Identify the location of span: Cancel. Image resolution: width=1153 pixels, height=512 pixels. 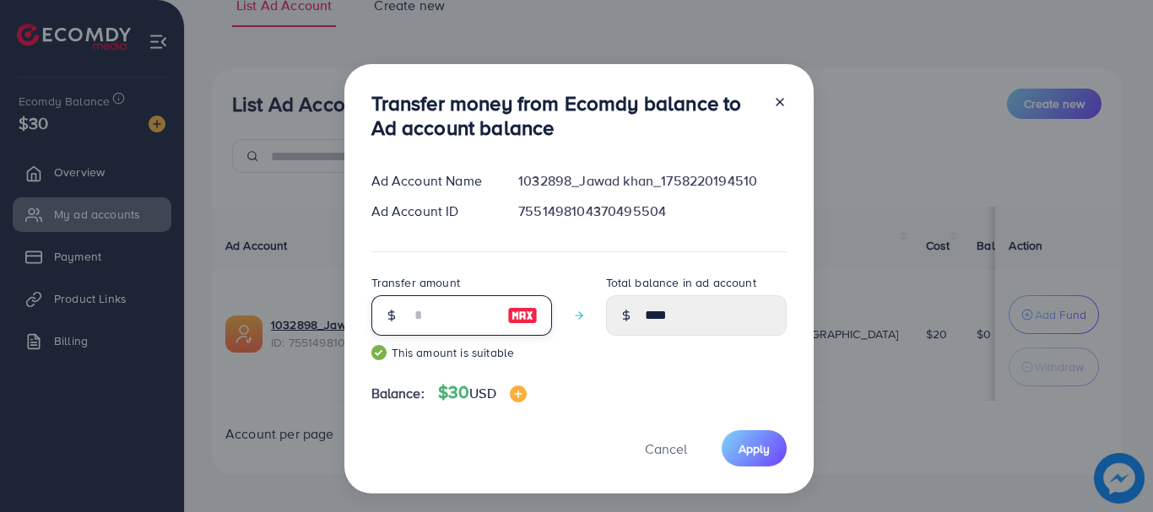
(666, 449).